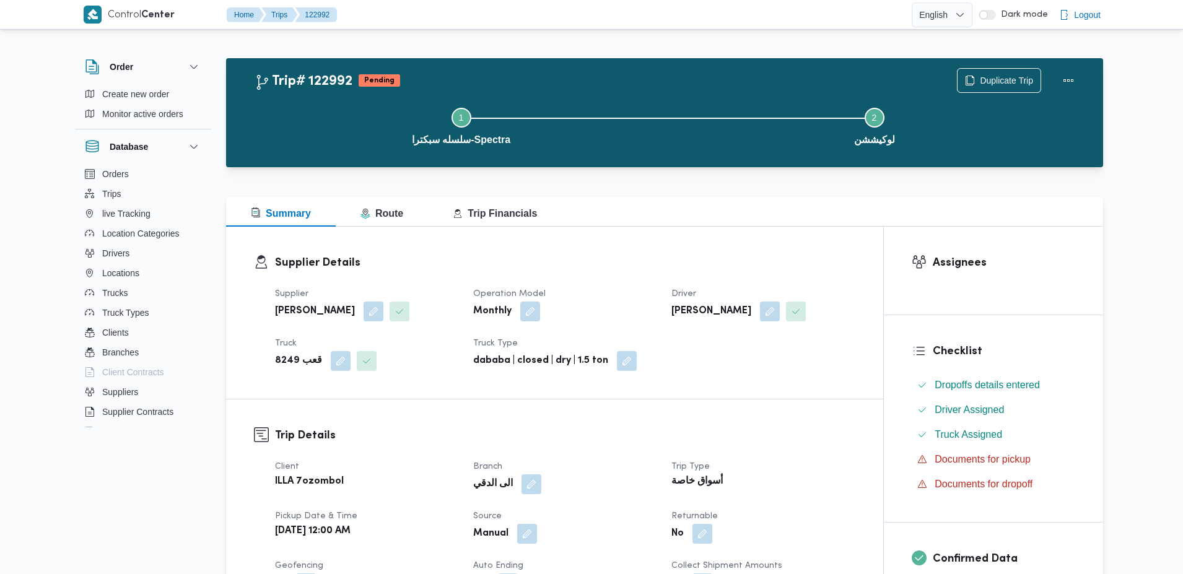  What do you see at coordinates (987, 385) in the screenshot?
I see `span: Dropoffs details entered` at bounding box center [987, 385].